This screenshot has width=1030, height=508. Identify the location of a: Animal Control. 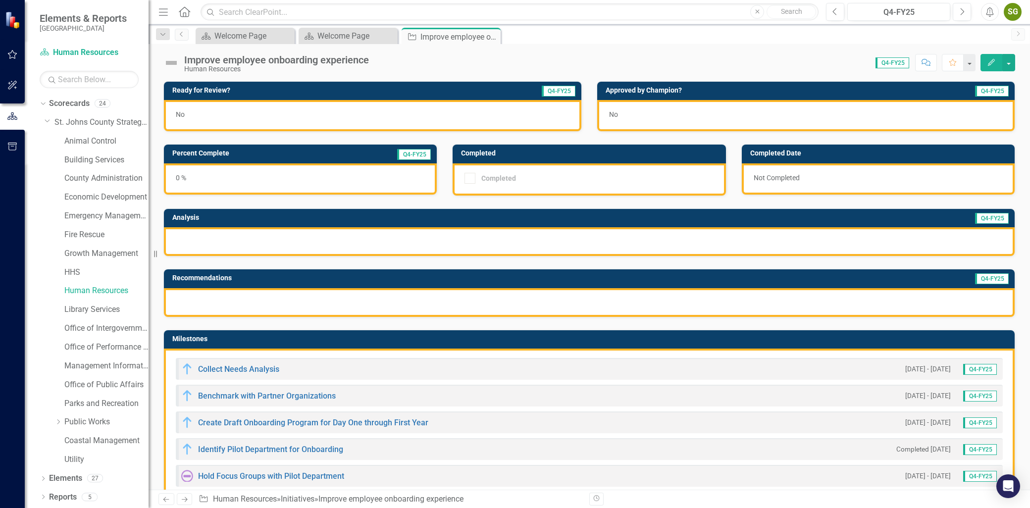
(106, 141).